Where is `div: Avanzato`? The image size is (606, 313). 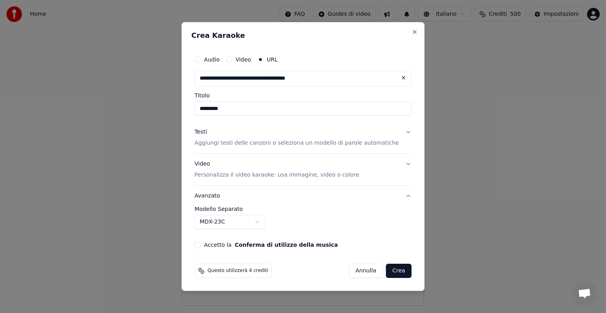
div: Avanzato is located at coordinates (303, 221).